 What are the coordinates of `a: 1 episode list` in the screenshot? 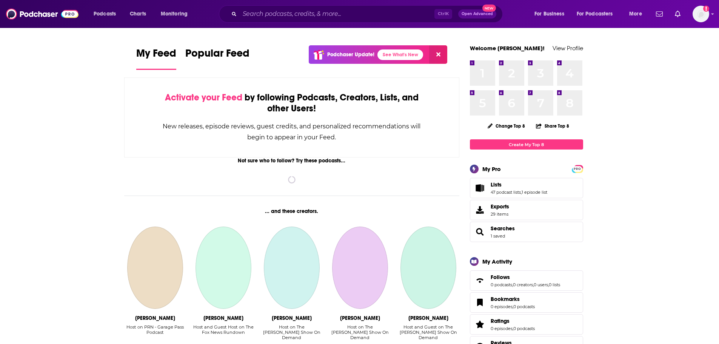 It's located at (535, 192).